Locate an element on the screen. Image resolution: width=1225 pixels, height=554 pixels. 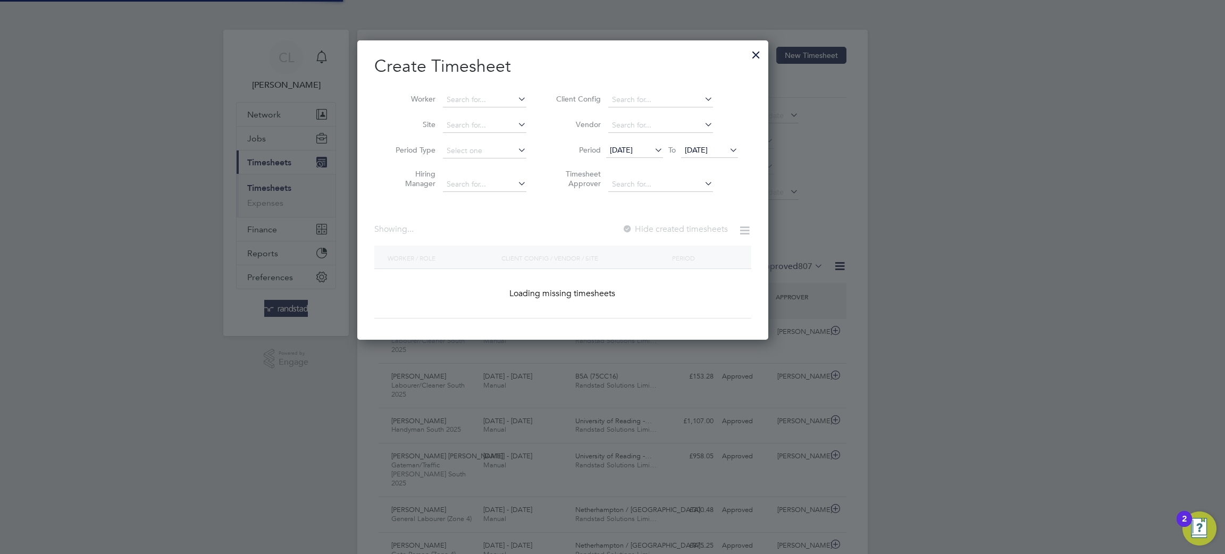
label: Period Type is located at coordinates (411, 150).